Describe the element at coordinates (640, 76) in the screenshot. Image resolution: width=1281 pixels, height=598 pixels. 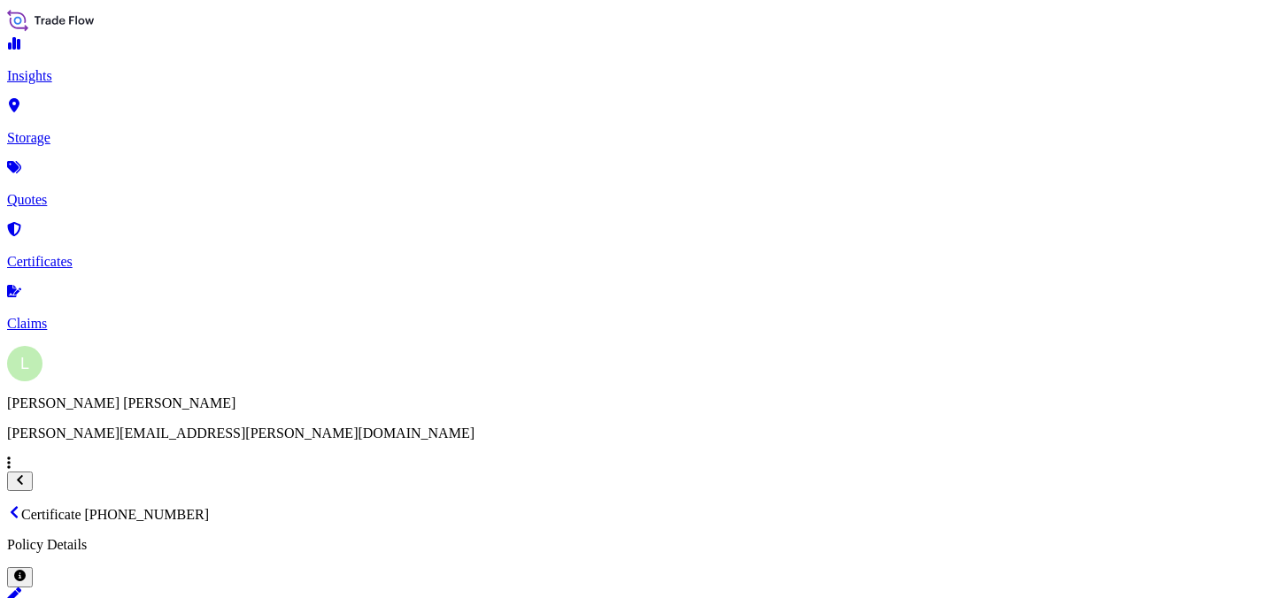
I see `p: Insights` at that location.